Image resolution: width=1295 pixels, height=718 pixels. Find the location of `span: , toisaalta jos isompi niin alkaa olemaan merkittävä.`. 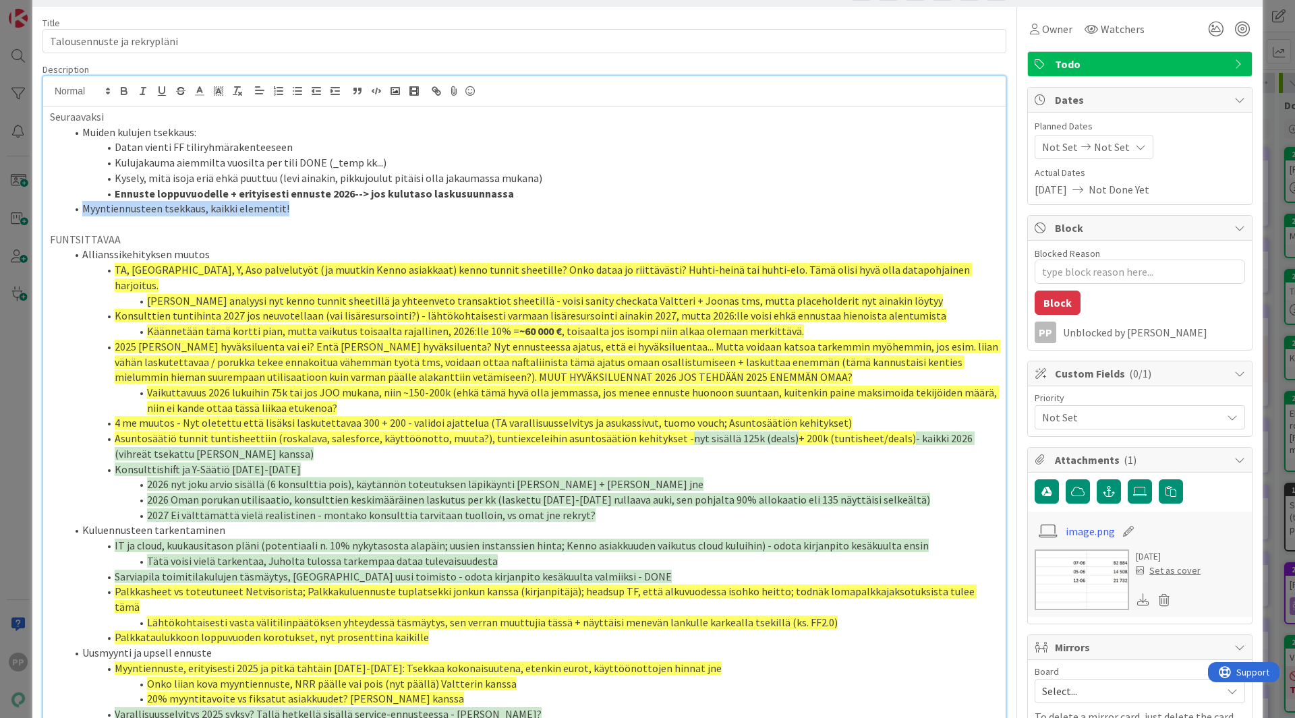

span: , toisaalta jos isompi niin alkaa olemaan merkittävä. is located at coordinates (683, 331).